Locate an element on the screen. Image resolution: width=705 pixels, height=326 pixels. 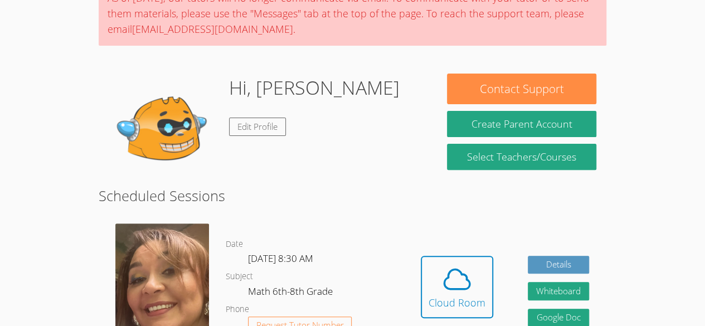
dt: Subject is located at coordinates (239, 276).